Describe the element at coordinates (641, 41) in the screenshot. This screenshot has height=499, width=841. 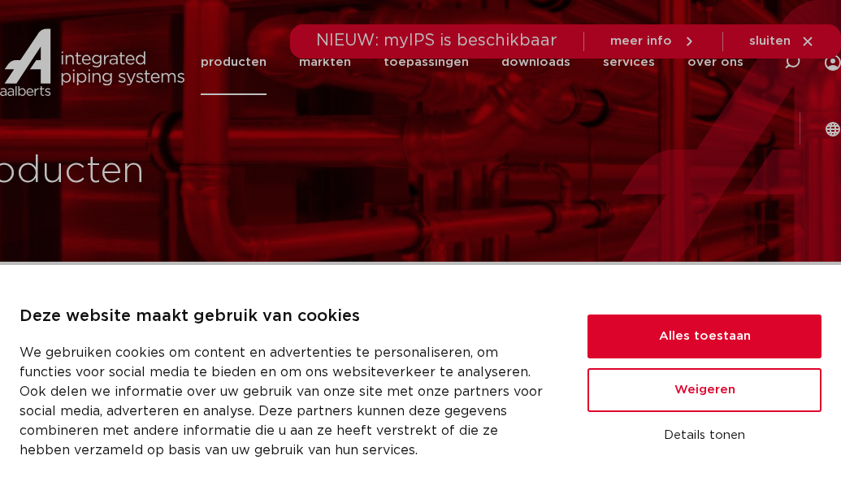
I see `span: meer info` at that location.